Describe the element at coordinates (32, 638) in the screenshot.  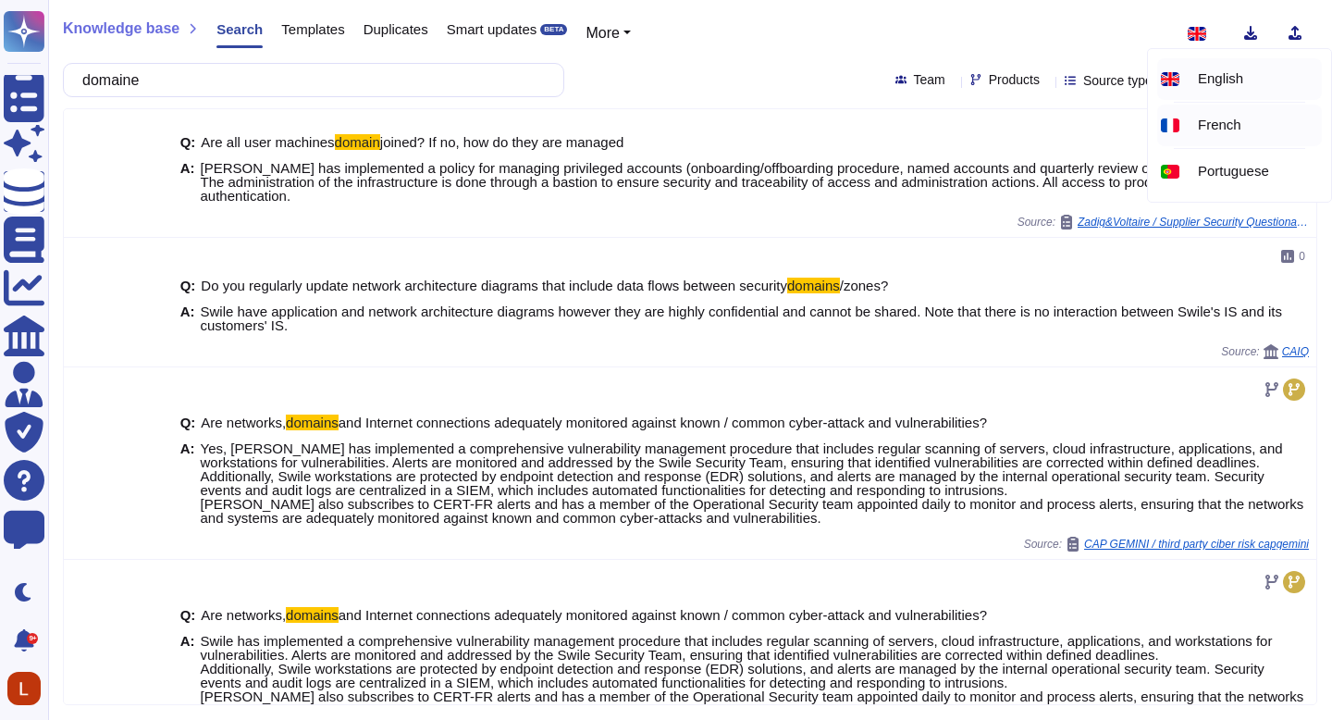
I see `div: 9+` at that location.